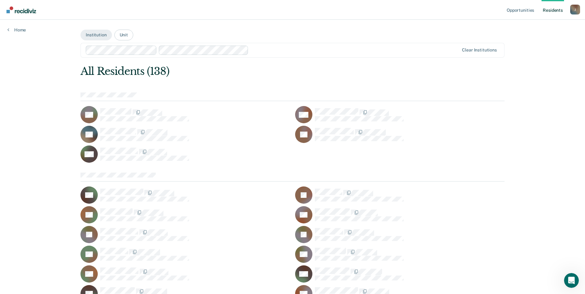 The image size is (585, 294). What do you see at coordinates (250, 71) in the screenshot?
I see `div: All Residents (138)` at bounding box center [250, 71].